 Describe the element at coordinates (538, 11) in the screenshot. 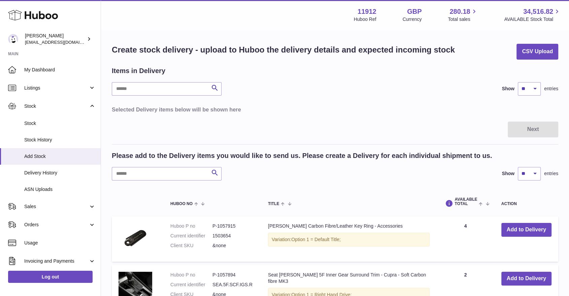

I see `span: 34,516.82` at that location.